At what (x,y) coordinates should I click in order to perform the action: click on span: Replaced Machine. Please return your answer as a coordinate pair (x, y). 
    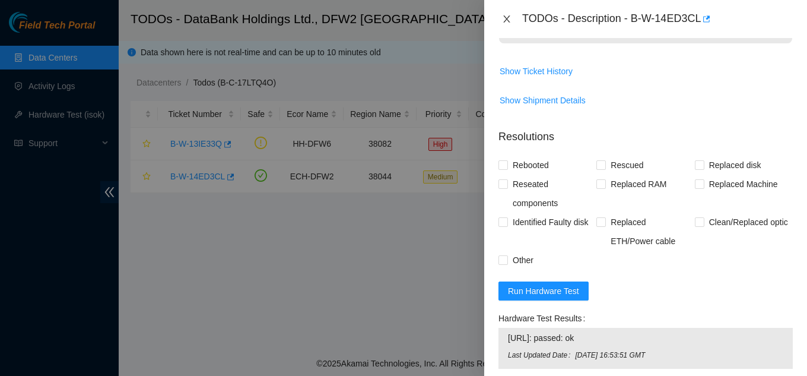
    Looking at the image, I should click on (744, 184).